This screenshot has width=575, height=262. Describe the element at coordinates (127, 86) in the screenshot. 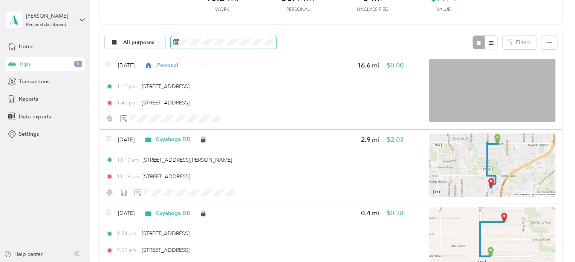

I see `span: 1:12 pm` at that location.